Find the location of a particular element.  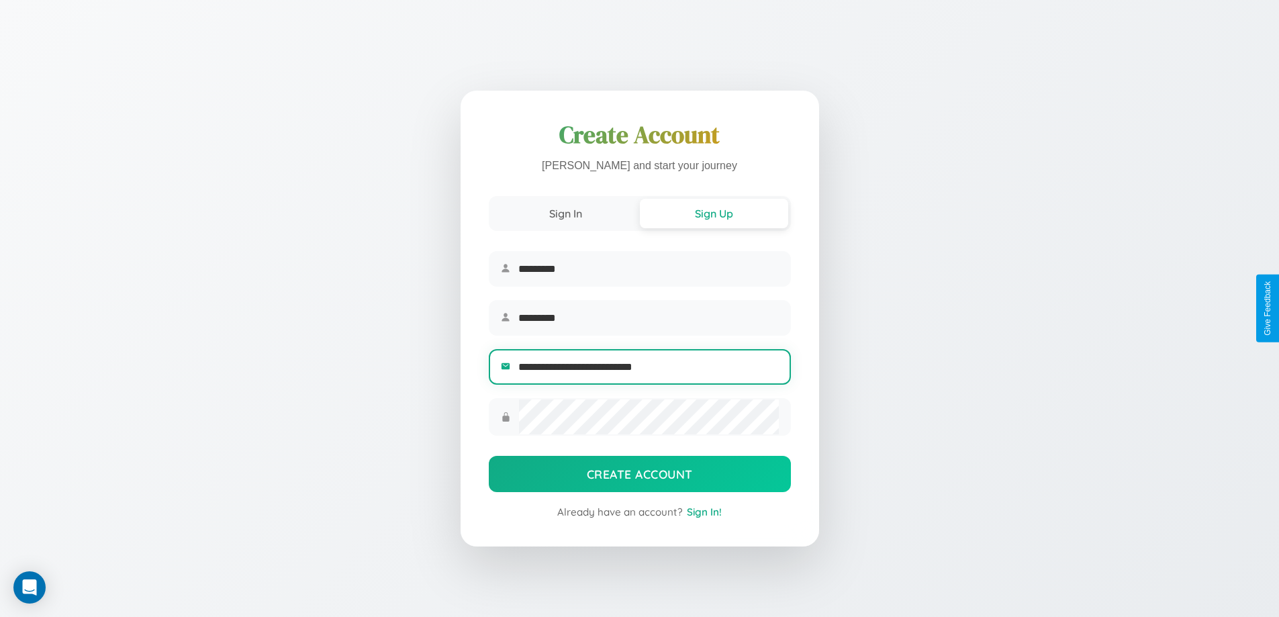

h1: Create Account is located at coordinates (640, 135).